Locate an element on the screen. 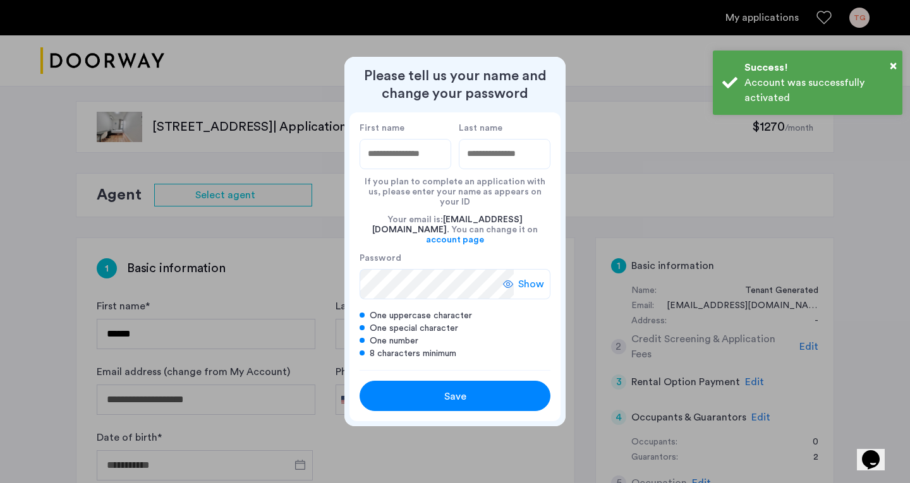  button: button is located at coordinates (455, 396).